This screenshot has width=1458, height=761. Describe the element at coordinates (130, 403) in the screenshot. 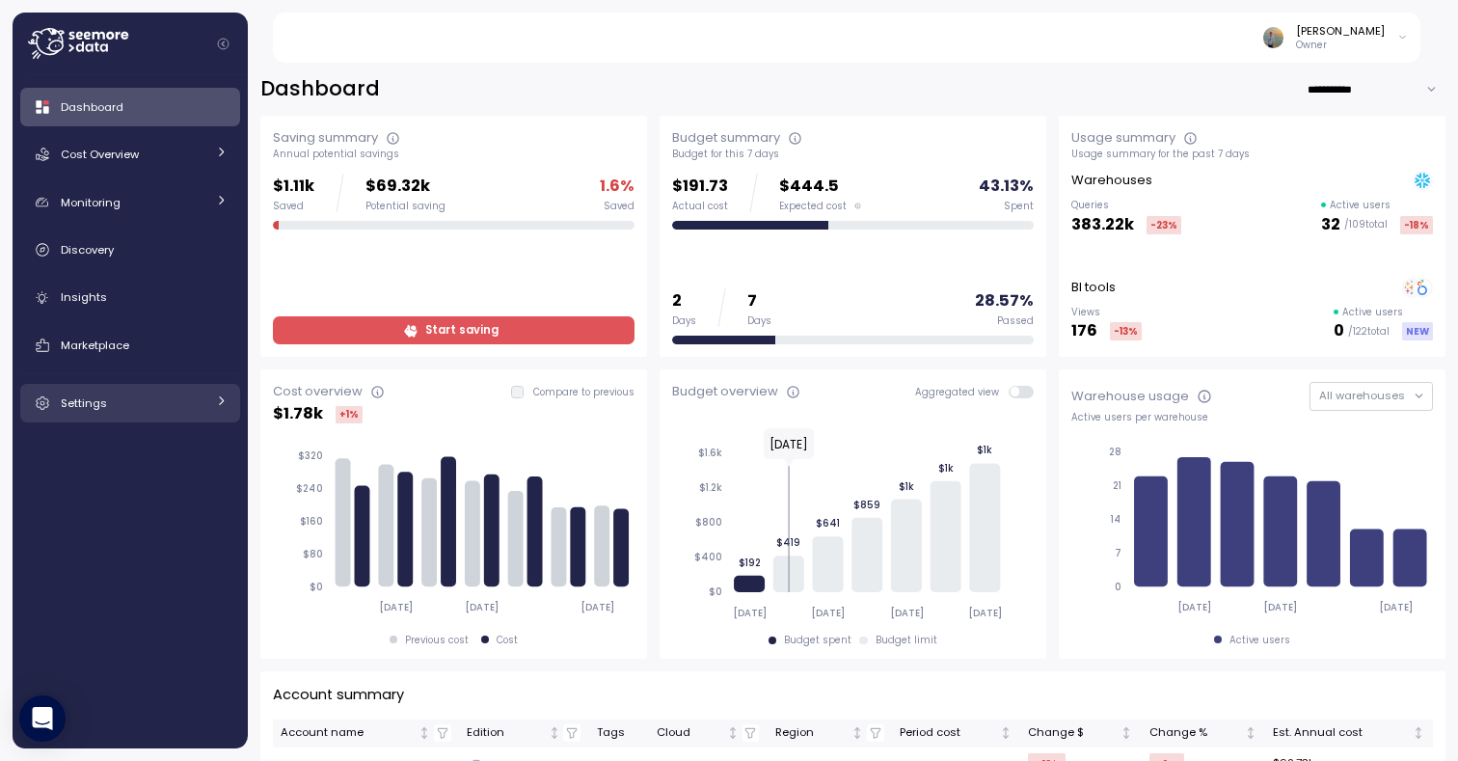

I see `a: Settings` at that location.